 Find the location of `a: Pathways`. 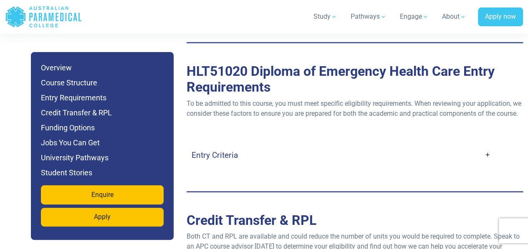

a: Pathways is located at coordinates (368, 17).